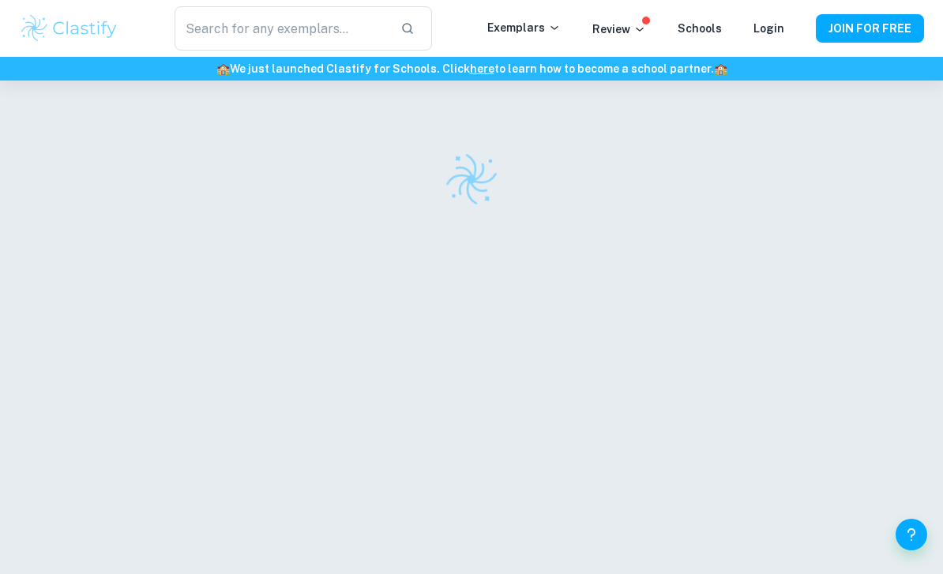 This screenshot has width=943, height=574. I want to click on a: Clastify logo, so click(69, 28).